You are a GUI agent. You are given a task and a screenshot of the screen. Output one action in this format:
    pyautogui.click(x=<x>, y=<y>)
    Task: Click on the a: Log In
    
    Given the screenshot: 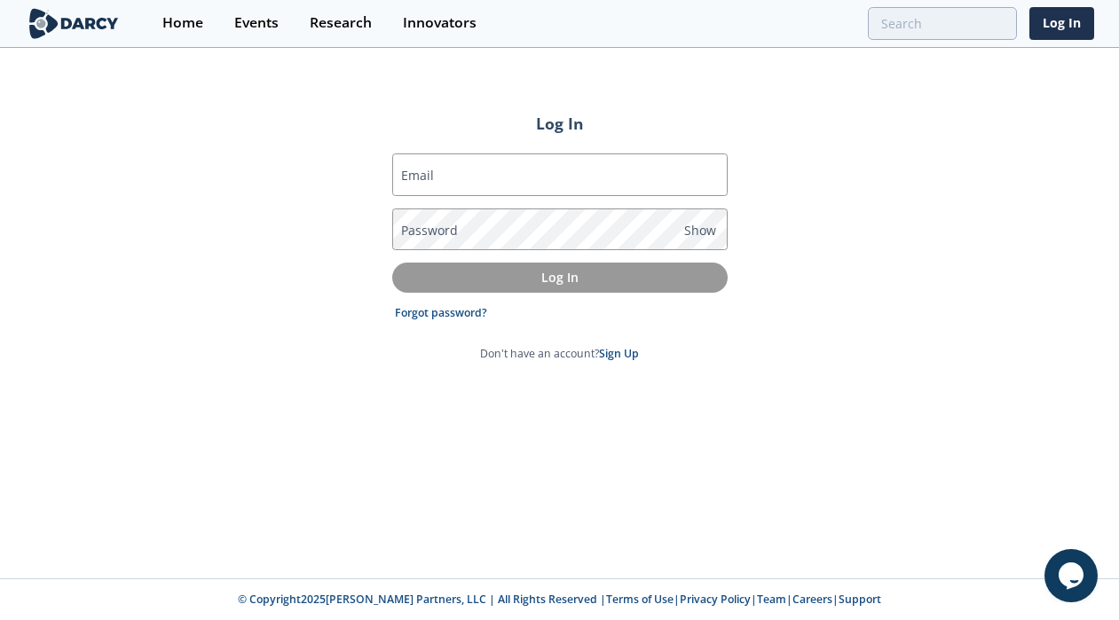 What is the action you would take?
    pyautogui.click(x=1061, y=23)
    